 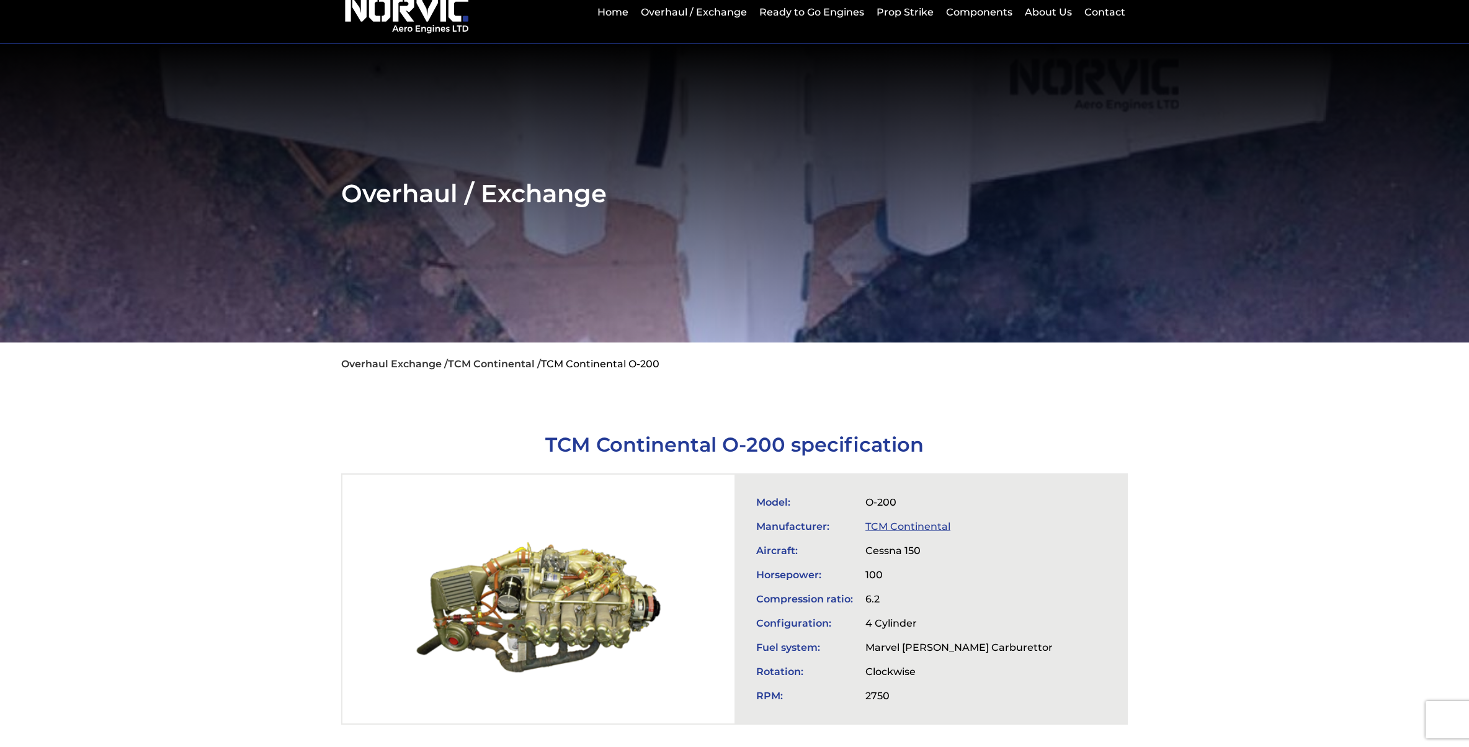 What do you see at coordinates (908, 526) in the screenshot?
I see `a: TCM Continental` at bounding box center [908, 526].